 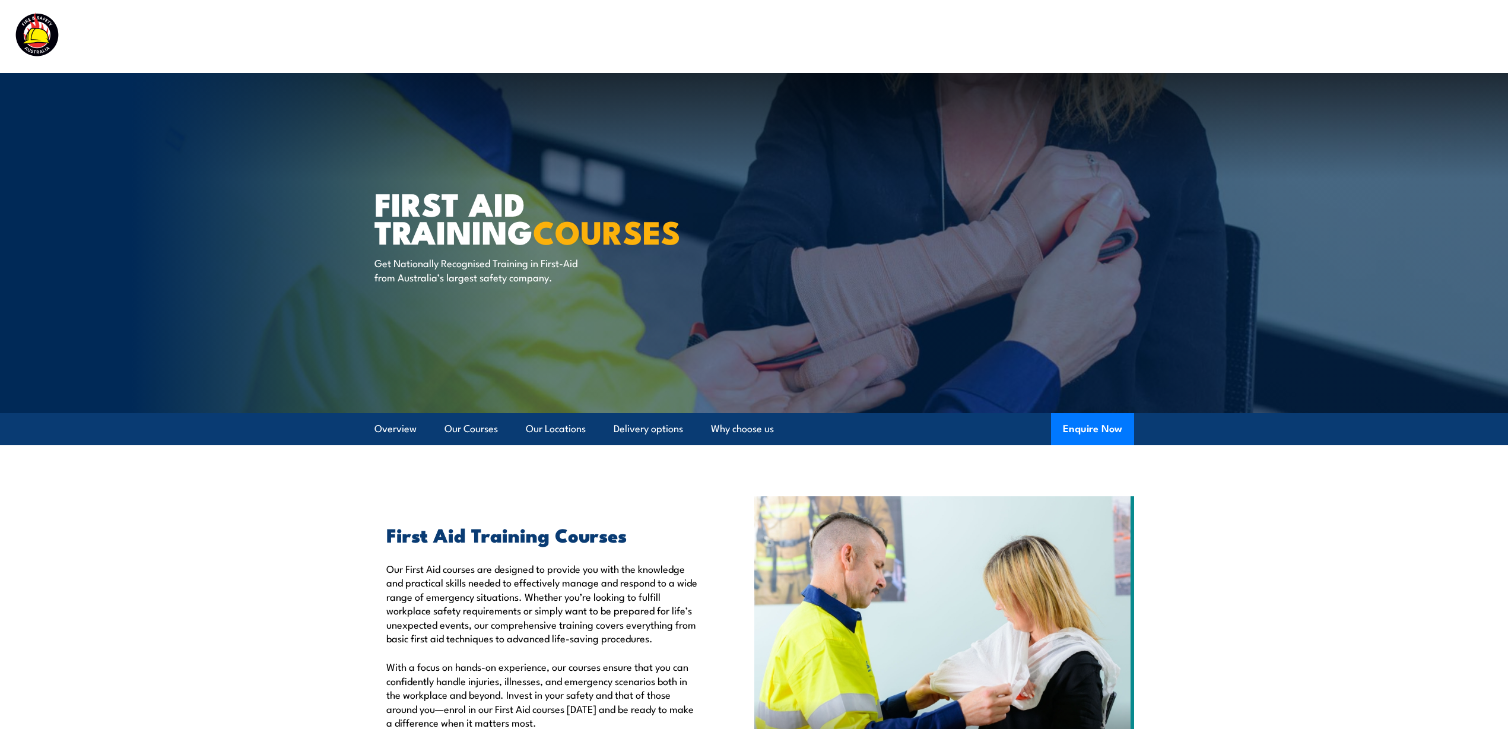 I want to click on a: Why choose us, so click(x=742, y=428).